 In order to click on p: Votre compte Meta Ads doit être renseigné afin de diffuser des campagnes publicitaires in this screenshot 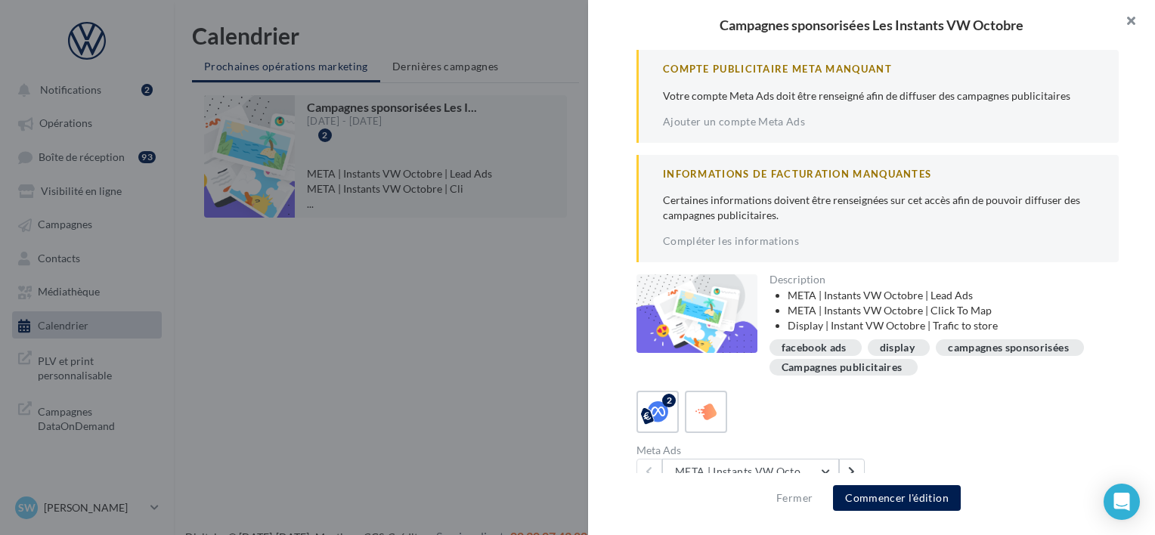, I will do `click(879, 96)`.